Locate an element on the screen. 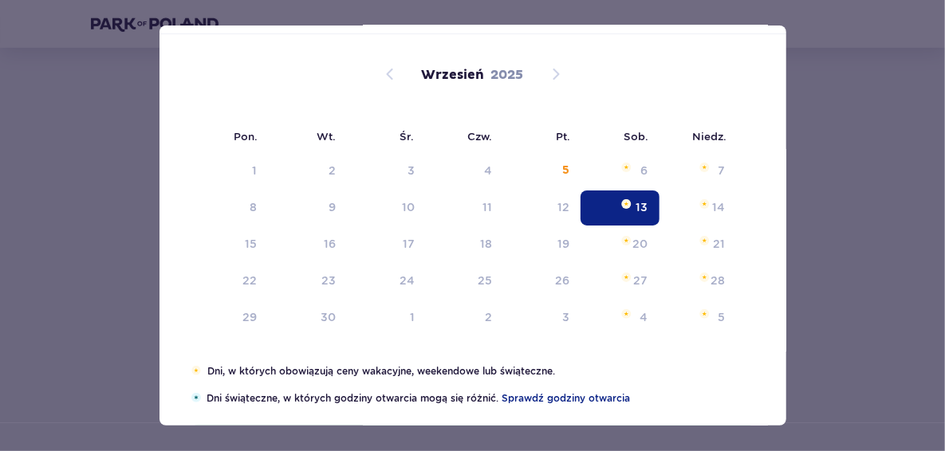 This screenshot has height=451, width=945. td: czwartek, 11 września 2025 is located at coordinates (464, 208).